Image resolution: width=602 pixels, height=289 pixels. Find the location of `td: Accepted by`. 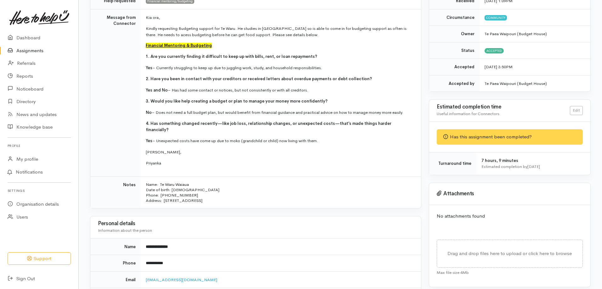

td: Accepted by is located at coordinates (454, 83).